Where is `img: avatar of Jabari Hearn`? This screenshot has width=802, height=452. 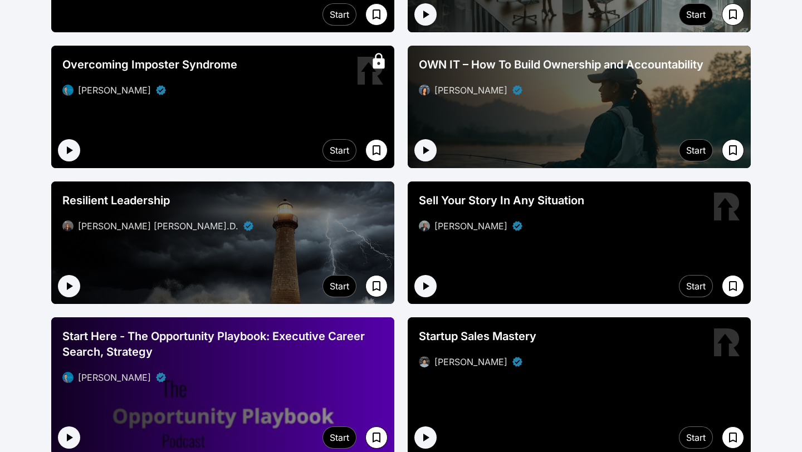 img: avatar of Jabari Hearn is located at coordinates (424, 226).